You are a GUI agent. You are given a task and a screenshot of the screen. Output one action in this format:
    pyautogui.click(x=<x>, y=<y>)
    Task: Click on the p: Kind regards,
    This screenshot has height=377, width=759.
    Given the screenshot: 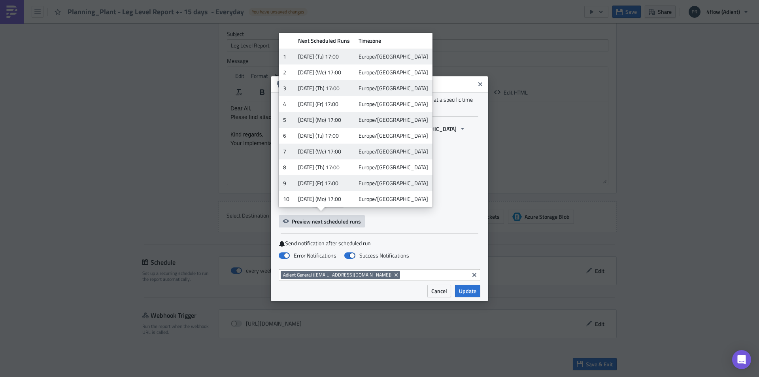 What is the action you would take?
    pyautogui.click(x=190, y=32)
    